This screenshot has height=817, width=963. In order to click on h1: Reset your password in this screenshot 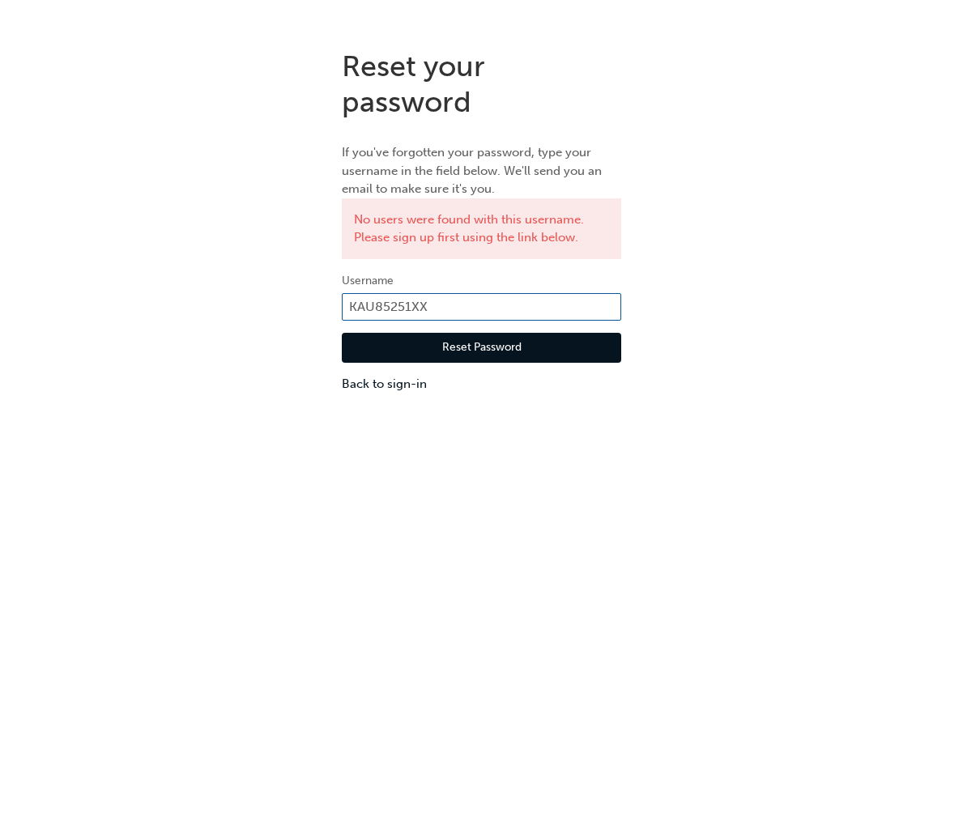, I will do `click(481, 83)`.